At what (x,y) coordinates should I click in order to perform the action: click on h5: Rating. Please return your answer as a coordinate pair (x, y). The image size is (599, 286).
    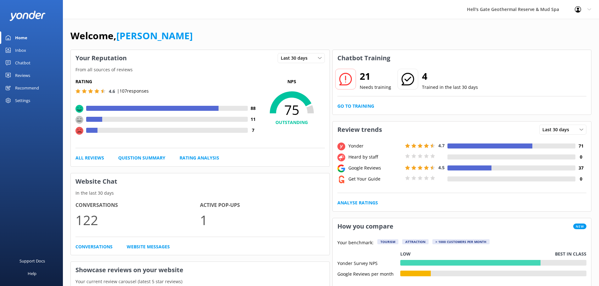
    Looking at the image, I should click on (167, 82).